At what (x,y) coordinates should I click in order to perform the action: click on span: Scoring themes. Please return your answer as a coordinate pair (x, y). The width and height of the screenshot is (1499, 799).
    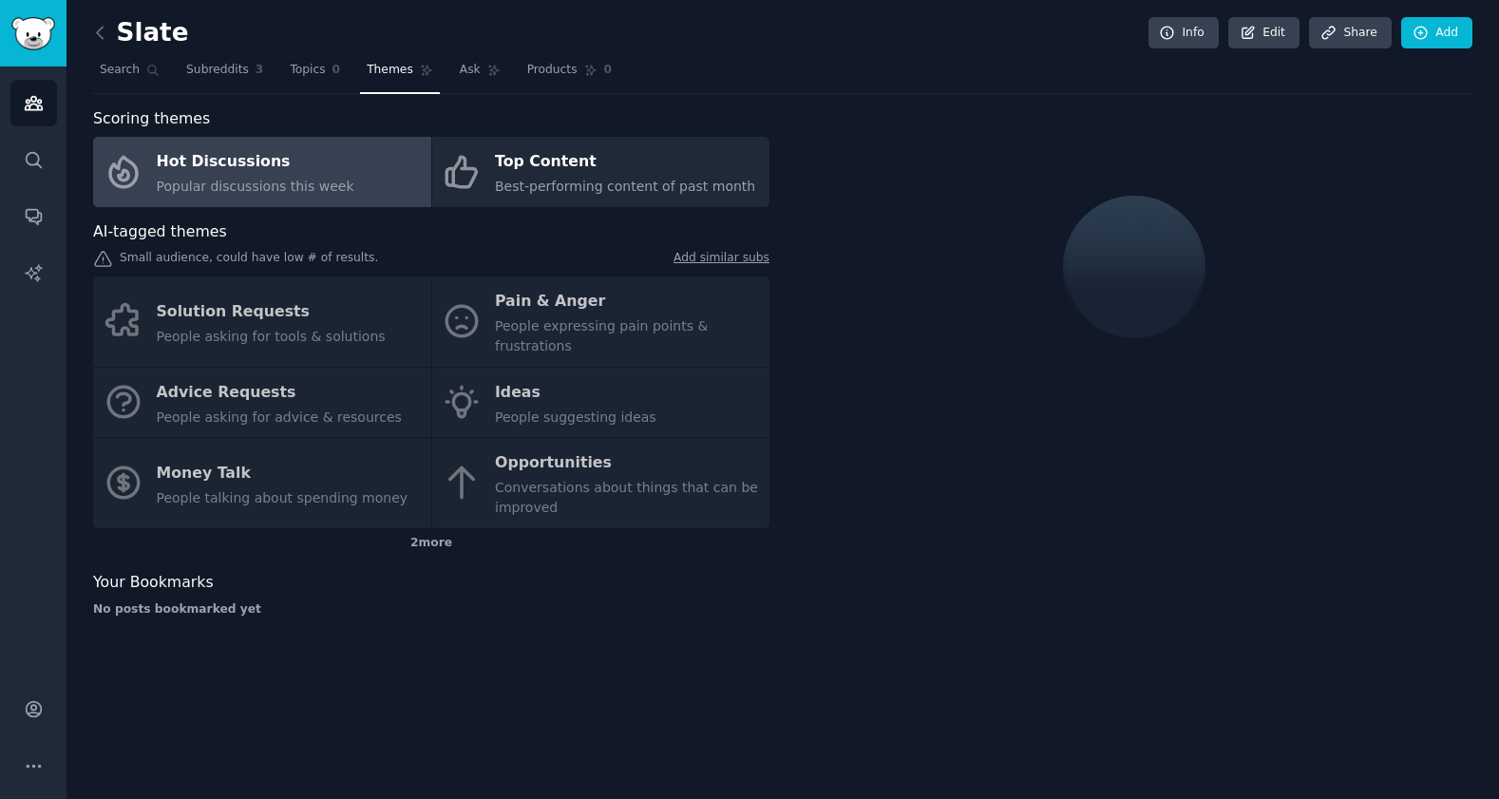
    Looking at the image, I should click on (151, 119).